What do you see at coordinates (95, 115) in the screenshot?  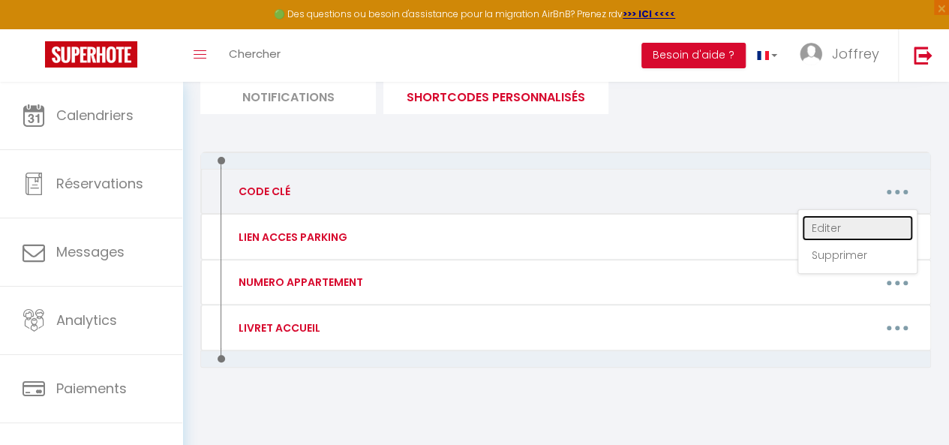 I see `span: Calendriers` at bounding box center [95, 115].